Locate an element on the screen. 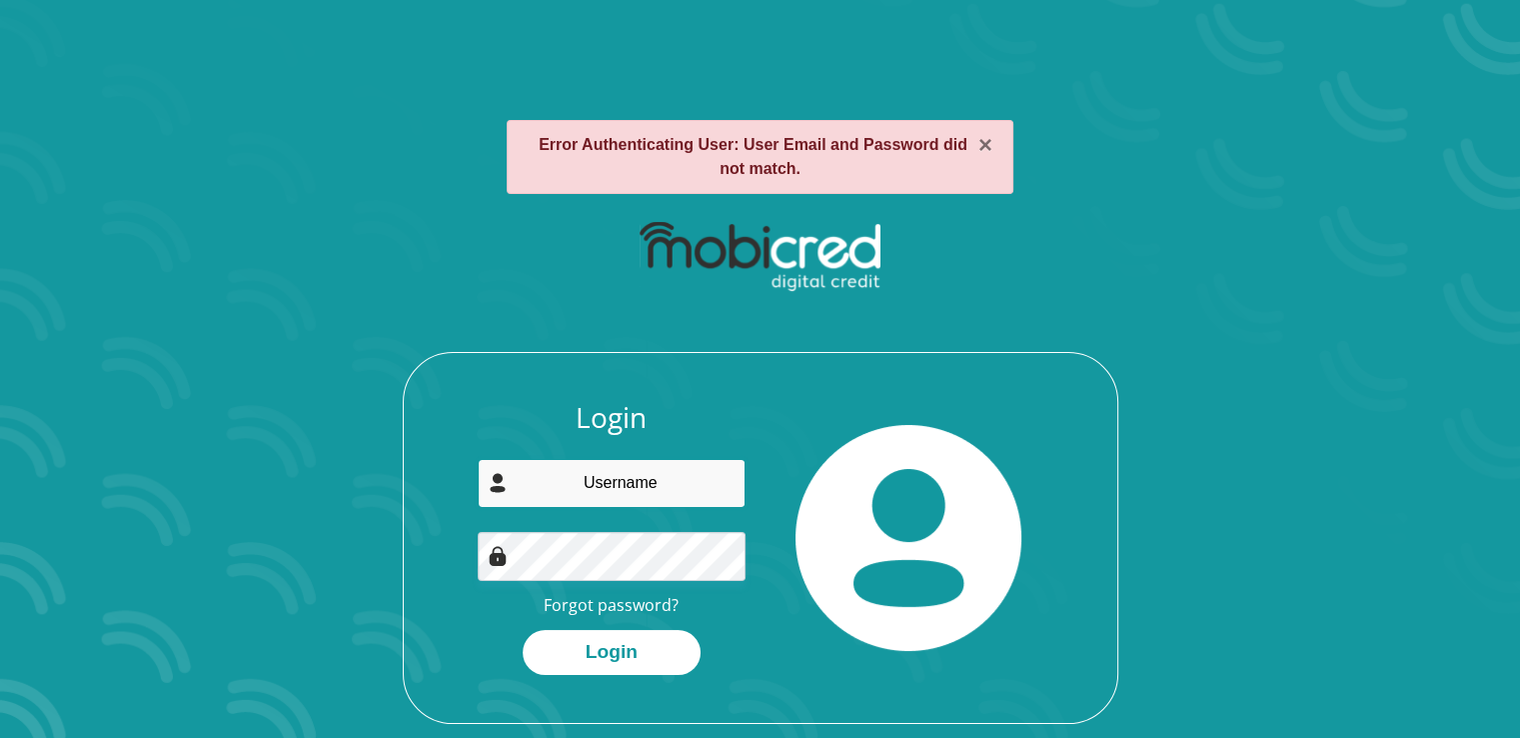 The width and height of the screenshot is (1520, 738). a: Forgot password? is located at coordinates (611, 605).